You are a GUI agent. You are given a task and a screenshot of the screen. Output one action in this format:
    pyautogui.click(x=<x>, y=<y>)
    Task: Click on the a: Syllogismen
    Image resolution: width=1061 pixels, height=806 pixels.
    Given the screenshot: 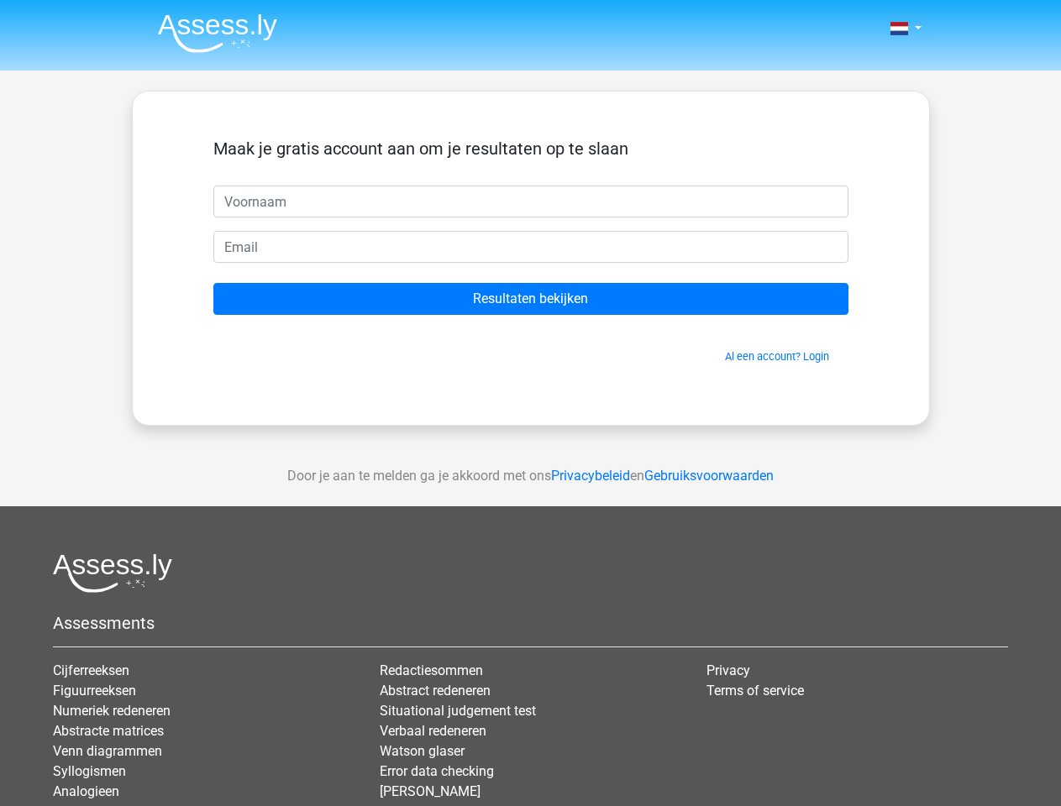 What is the action you would take?
    pyautogui.click(x=89, y=771)
    